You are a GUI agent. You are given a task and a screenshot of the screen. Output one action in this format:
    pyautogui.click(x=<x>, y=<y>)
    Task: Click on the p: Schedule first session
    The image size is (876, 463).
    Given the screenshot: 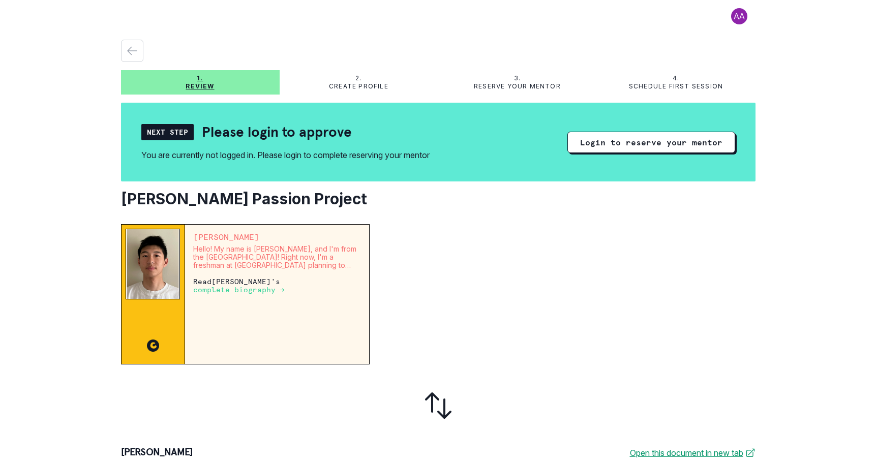 What is the action you would take?
    pyautogui.click(x=676, y=86)
    